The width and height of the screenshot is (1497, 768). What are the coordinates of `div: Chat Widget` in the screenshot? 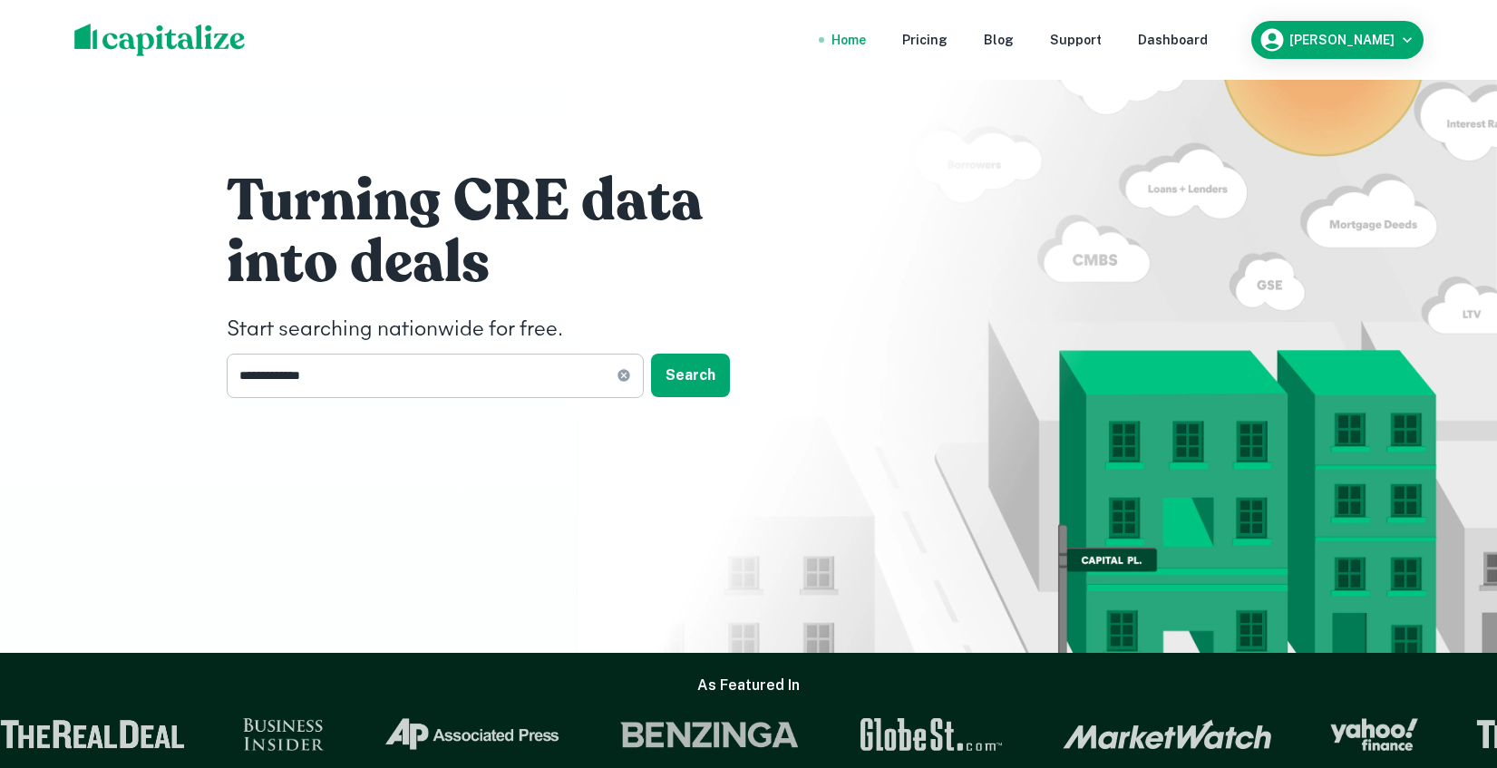 It's located at (1452, 667).